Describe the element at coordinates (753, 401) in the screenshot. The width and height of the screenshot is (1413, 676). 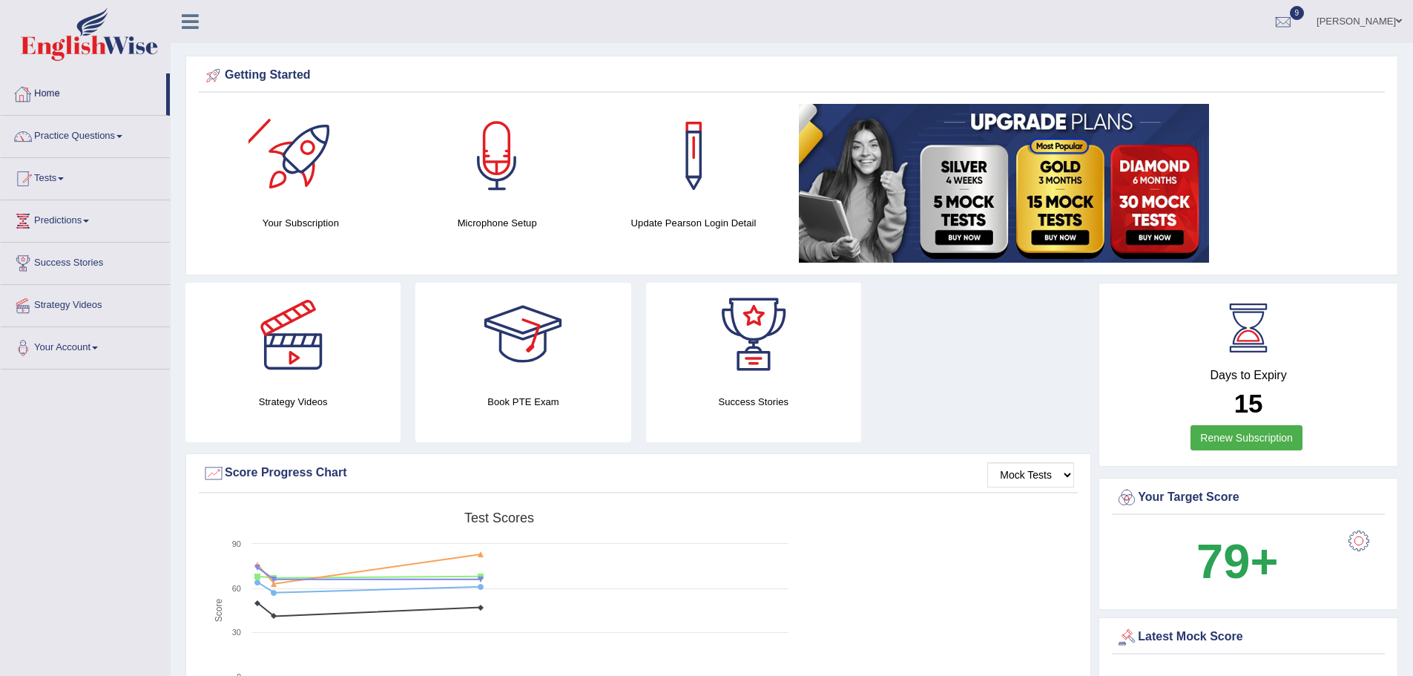
I see `h4: Success Stories` at that location.